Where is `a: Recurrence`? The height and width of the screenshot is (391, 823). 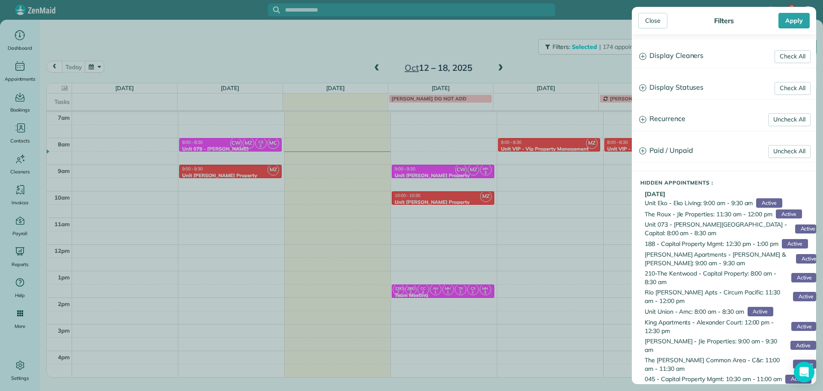
a: Recurrence is located at coordinates (724, 119).